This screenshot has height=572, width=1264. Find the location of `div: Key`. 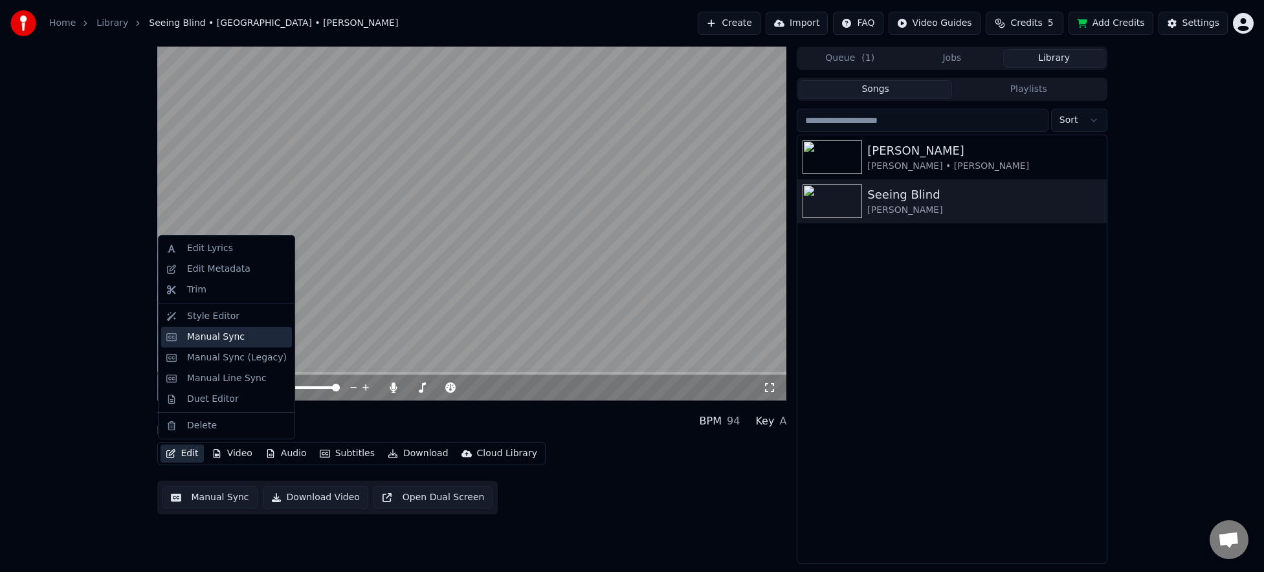

div: Key is located at coordinates (764, 421).